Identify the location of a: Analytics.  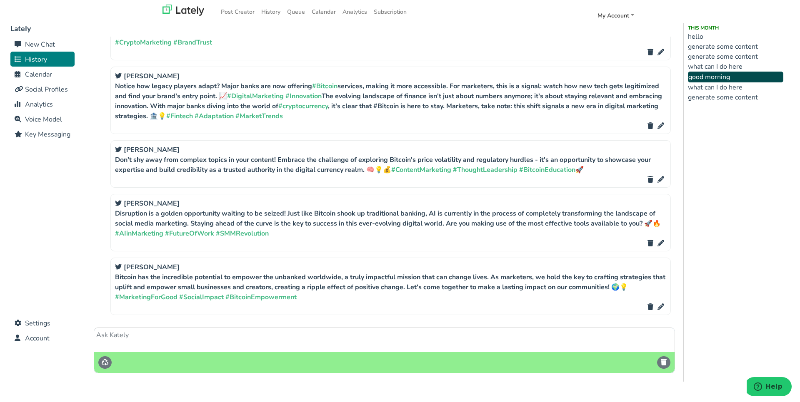
(355, 12).